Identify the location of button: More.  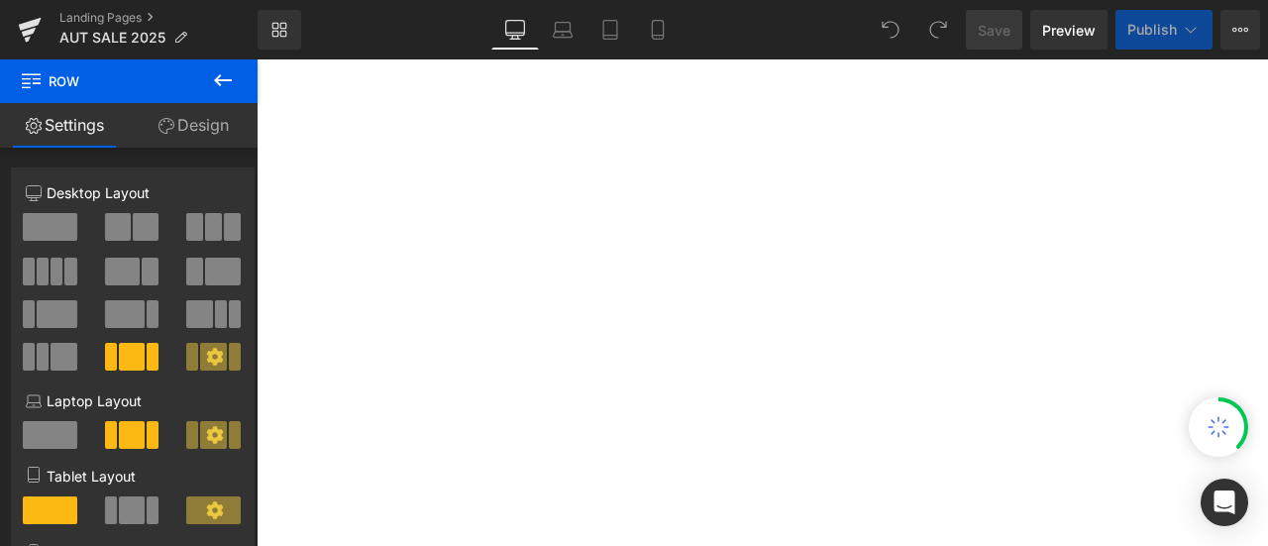
(1241, 30).